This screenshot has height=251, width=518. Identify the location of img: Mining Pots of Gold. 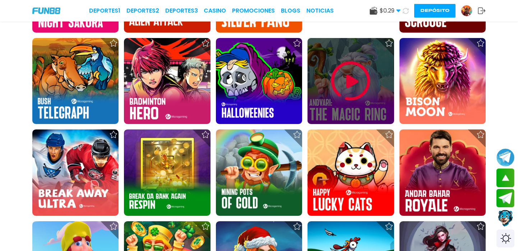
(259, 173).